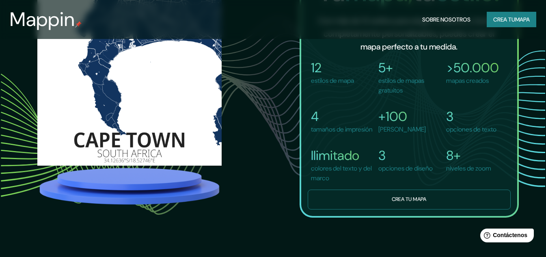  Describe the element at coordinates (341, 173) in the screenshot. I see `font: colores del texto y del marco` at that location.